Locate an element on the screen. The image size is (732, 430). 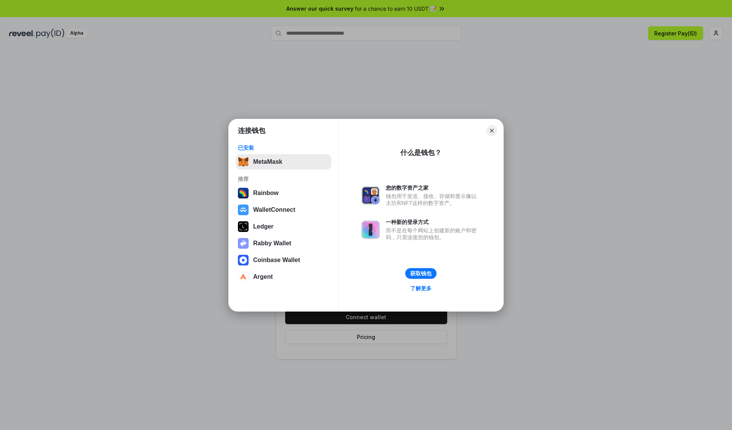
button: WalletConnect is located at coordinates (283, 210).